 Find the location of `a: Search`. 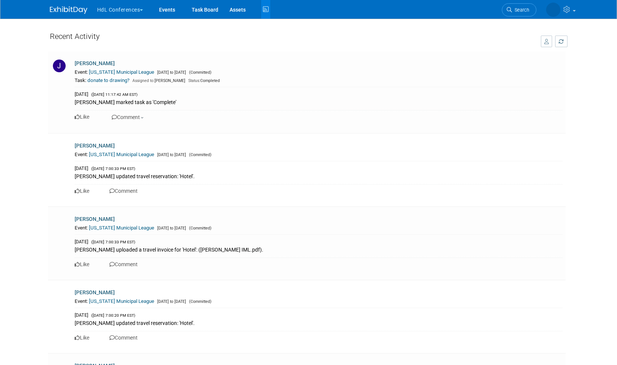

a: Search is located at coordinates (519, 10).